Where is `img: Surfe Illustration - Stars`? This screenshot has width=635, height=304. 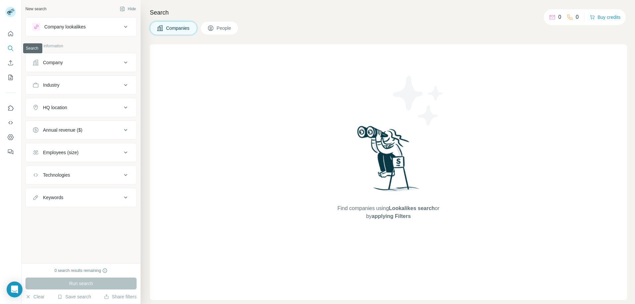
img: Surfe Illustration - Stars is located at coordinates (418, 101).